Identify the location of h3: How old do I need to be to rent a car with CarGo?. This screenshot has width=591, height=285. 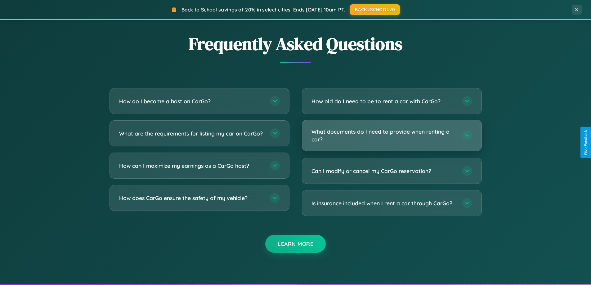
(384, 101).